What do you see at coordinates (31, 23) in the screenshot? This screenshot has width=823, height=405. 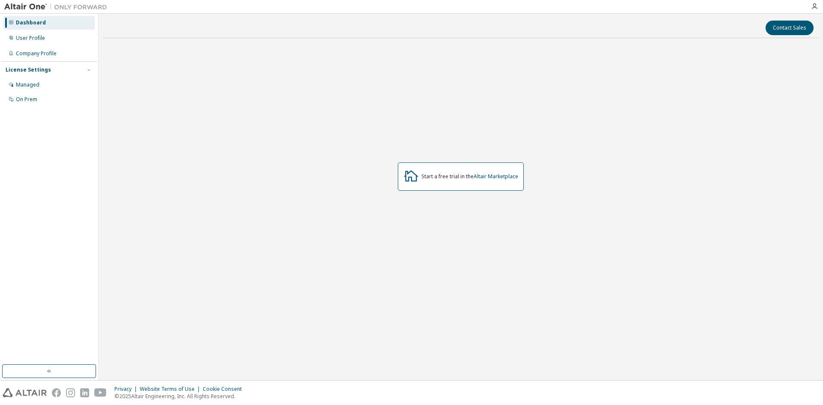 I see `div: Dashboard` at bounding box center [31, 23].